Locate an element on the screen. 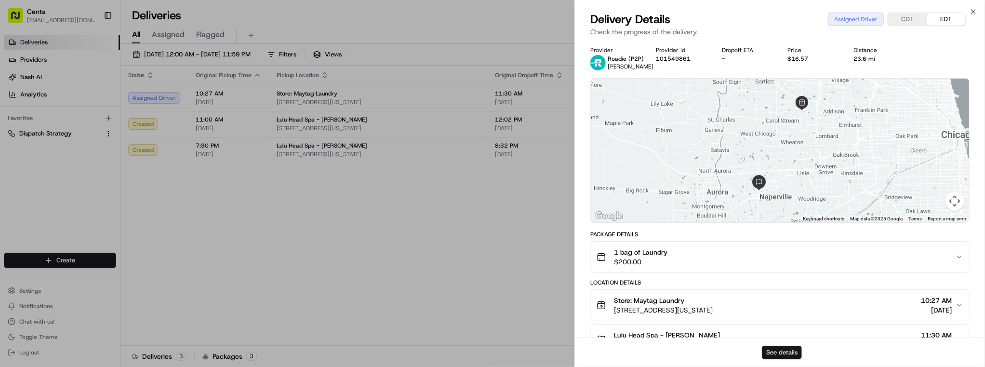 This screenshot has height=367, width=985. div: Past conversations is located at coordinates (36, 129).